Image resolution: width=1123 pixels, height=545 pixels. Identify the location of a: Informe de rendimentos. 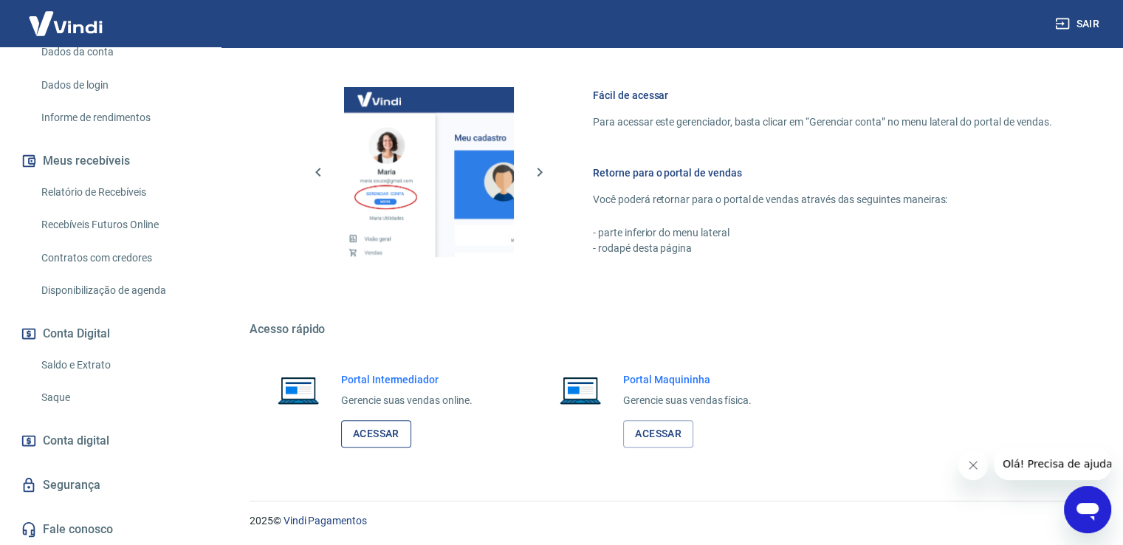
(119, 117).